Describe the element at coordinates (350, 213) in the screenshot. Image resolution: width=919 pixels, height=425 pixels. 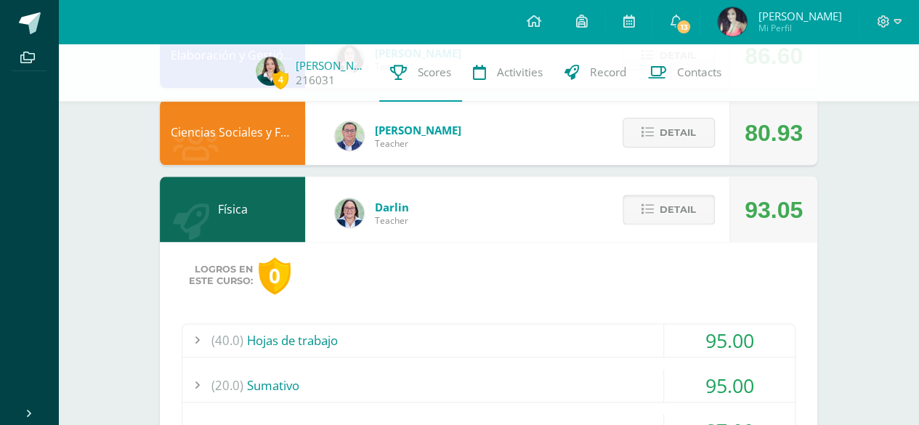
I see `img: 571966f00f586896050bf2f129d9ef0a.png` at that location.